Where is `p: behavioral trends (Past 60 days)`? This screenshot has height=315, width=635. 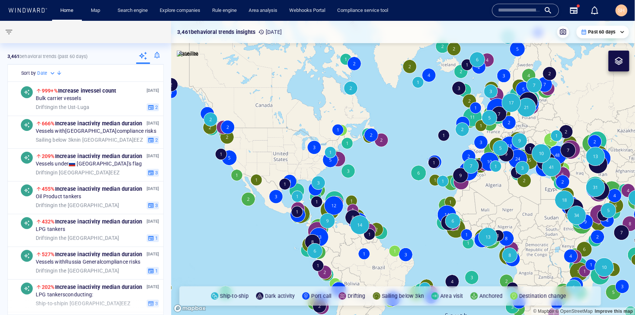 p: behavioral trends (Past 60 days) is located at coordinates (47, 57).